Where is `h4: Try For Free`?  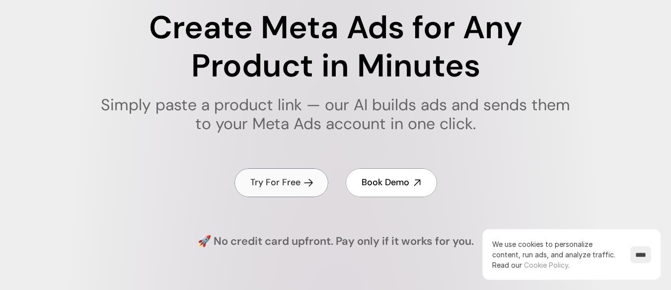 h4: Try For Free is located at coordinates (275, 182).